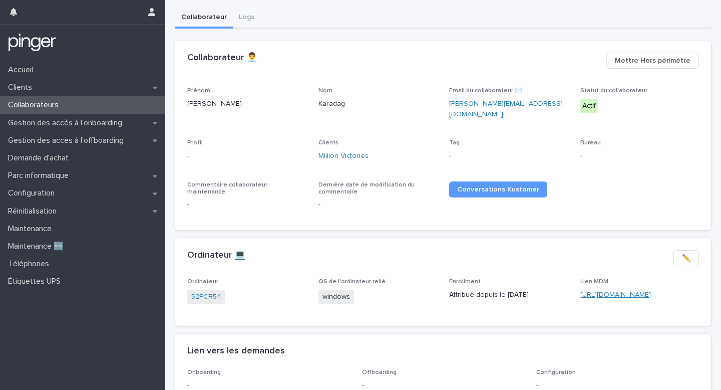 Image resolution: width=721 pixels, height=390 pixels. What do you see at coordinates (486, 91) in the screenshot?
I see `span: Email du collaborateur ✉️` at bounding box center [486, 91].